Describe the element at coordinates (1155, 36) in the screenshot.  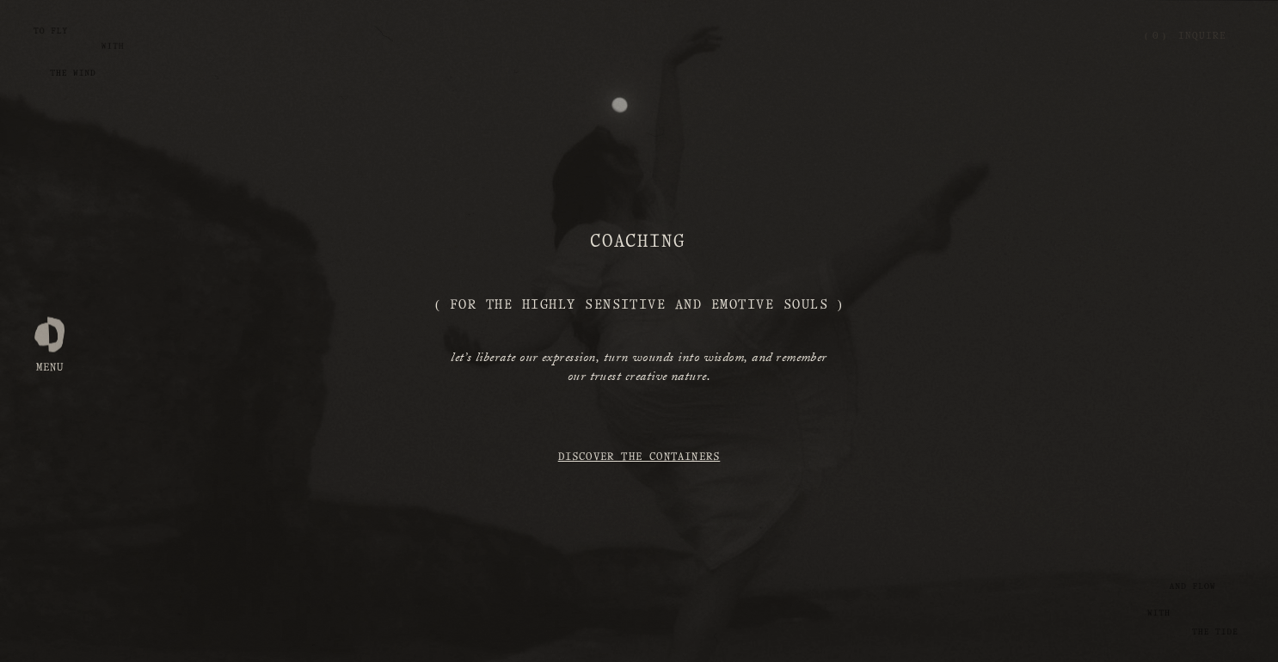
I see `span: 0` at that location.